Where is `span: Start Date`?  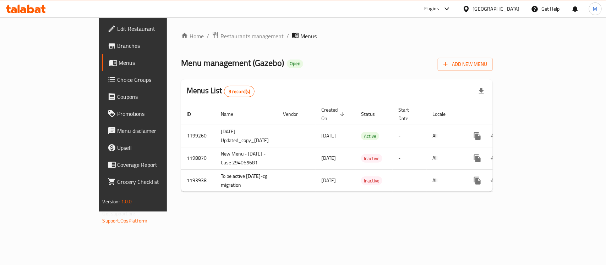 span: Start Date is located at coordinates (408, 114).